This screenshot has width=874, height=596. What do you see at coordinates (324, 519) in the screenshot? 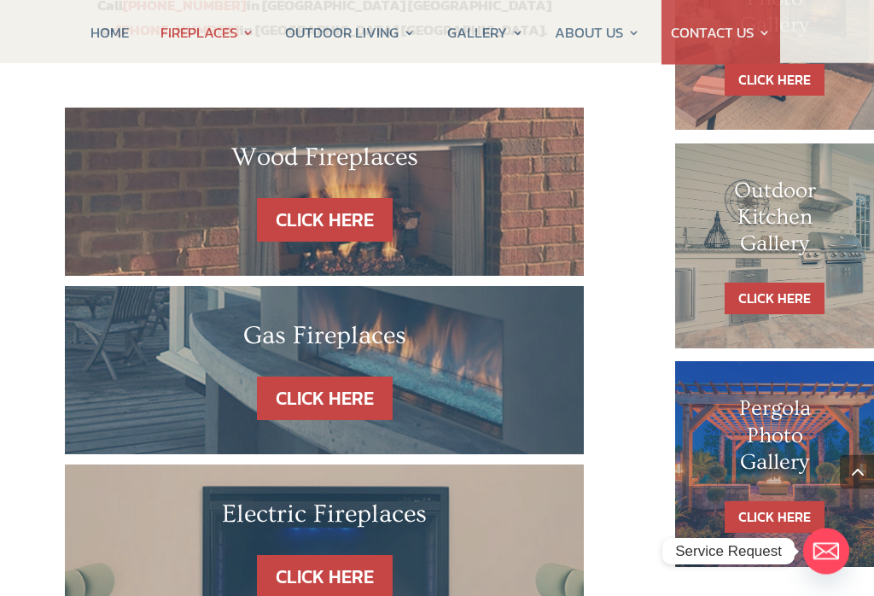
I see `h2: Electric Fireplaces` at bounding box center [324, 519].